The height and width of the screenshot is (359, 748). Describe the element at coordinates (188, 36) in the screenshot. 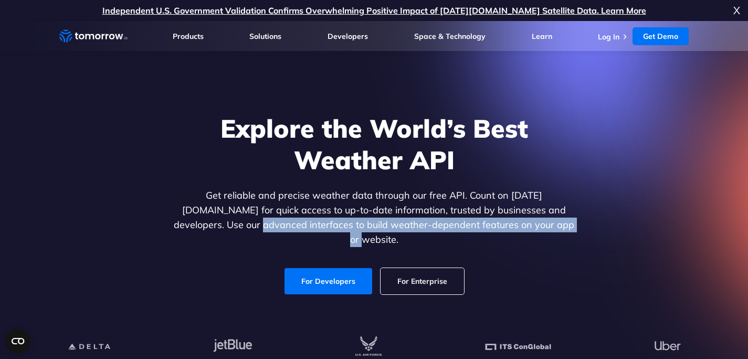

I see `a: Products` at that location.